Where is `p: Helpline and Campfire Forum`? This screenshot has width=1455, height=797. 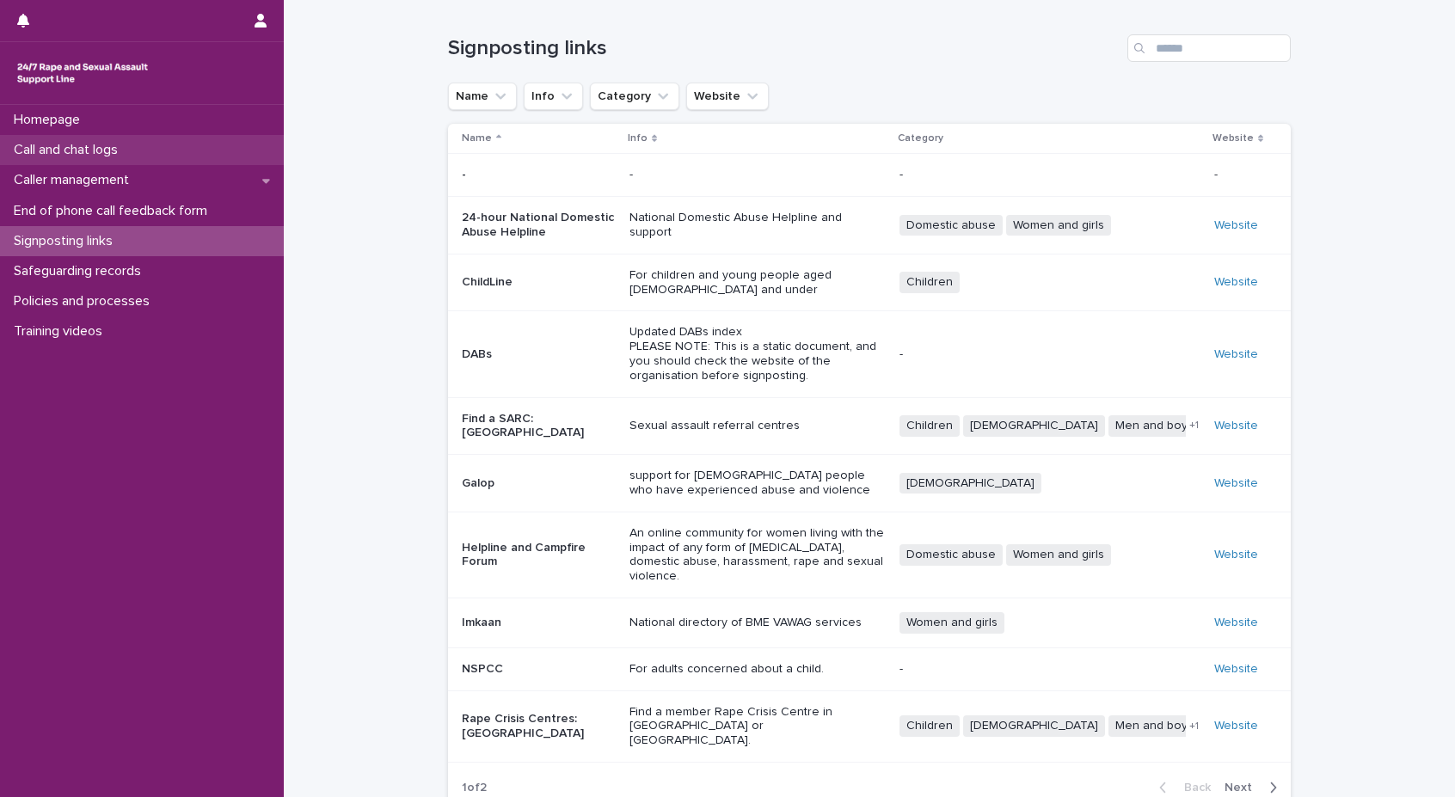 p: Helpline and Campfire Forum is located at coordinates (538, 556).